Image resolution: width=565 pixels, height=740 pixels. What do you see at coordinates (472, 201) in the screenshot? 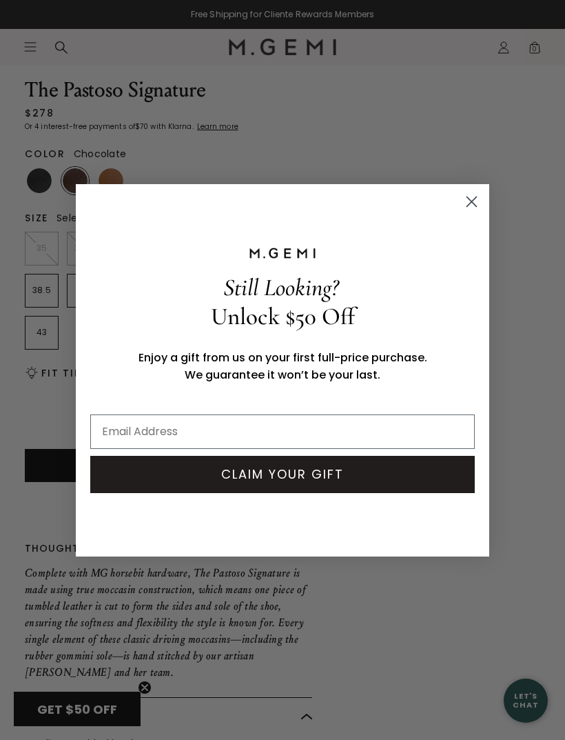
I see `button: Close dialog` at bounding box center [472, 201].